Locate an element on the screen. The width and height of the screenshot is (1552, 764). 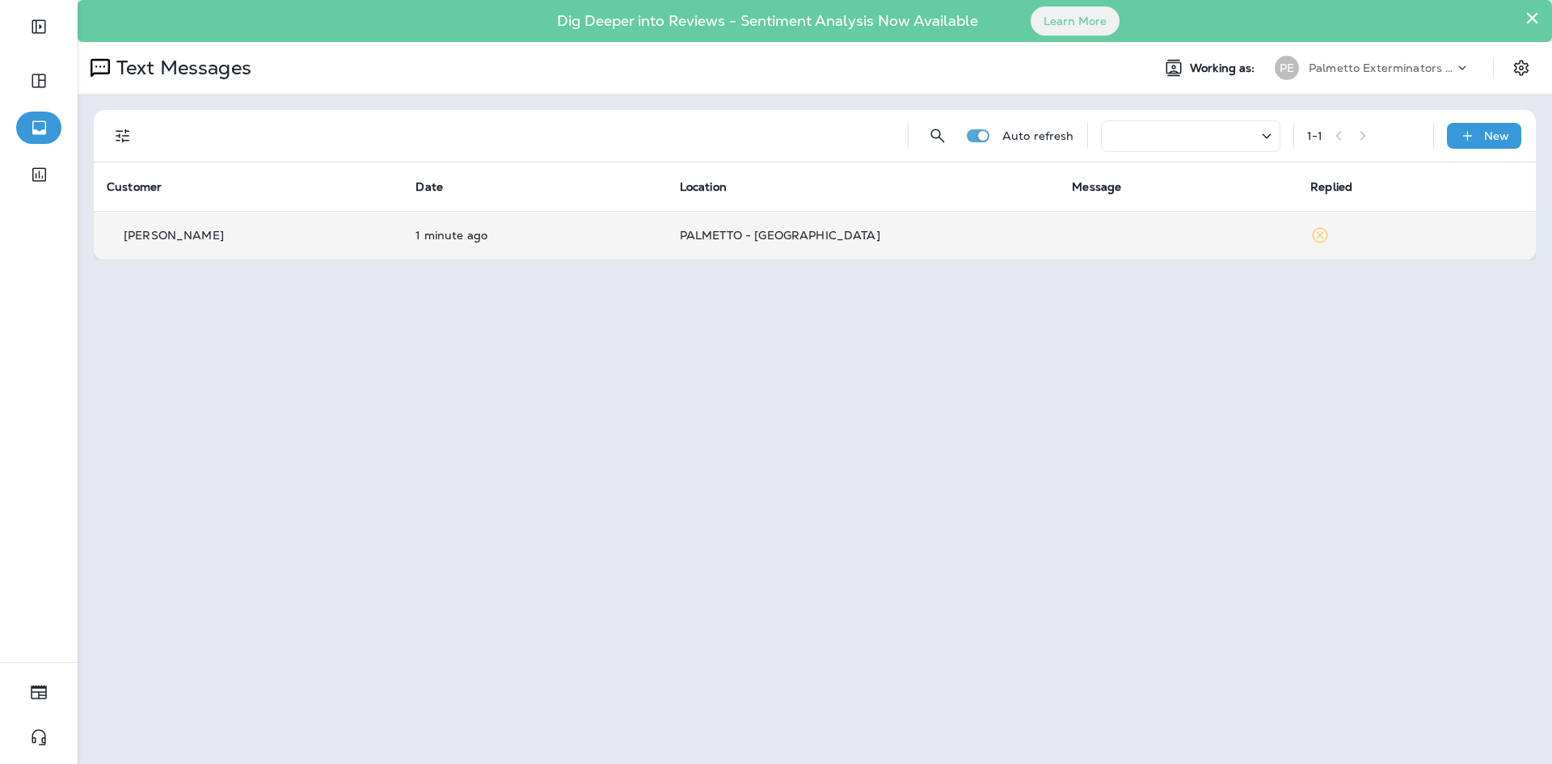
span: Replied is located at coordinates (1331, 187).